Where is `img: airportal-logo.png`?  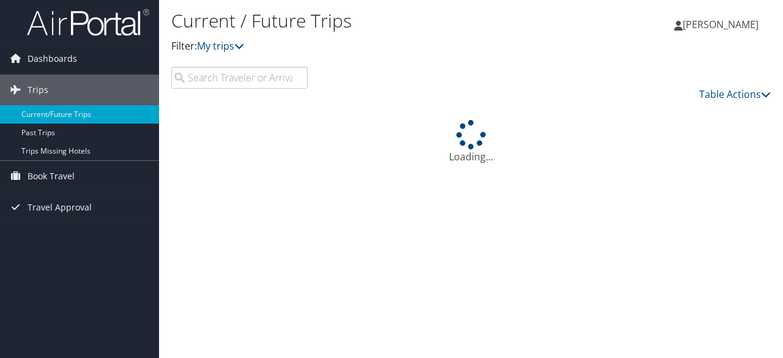
img: airportal-logo.png is located at coordinates (88, 22).